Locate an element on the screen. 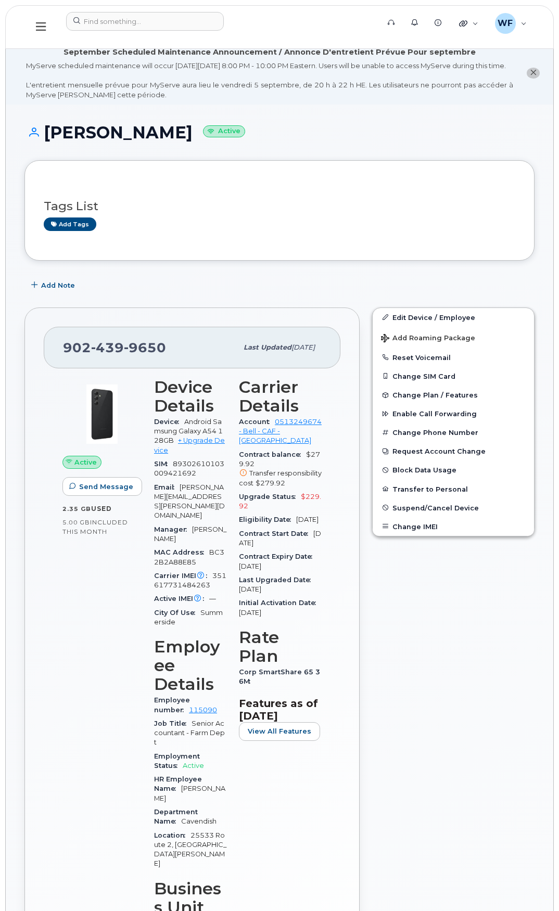  span: 9650 is located at coordinates (145, 348).